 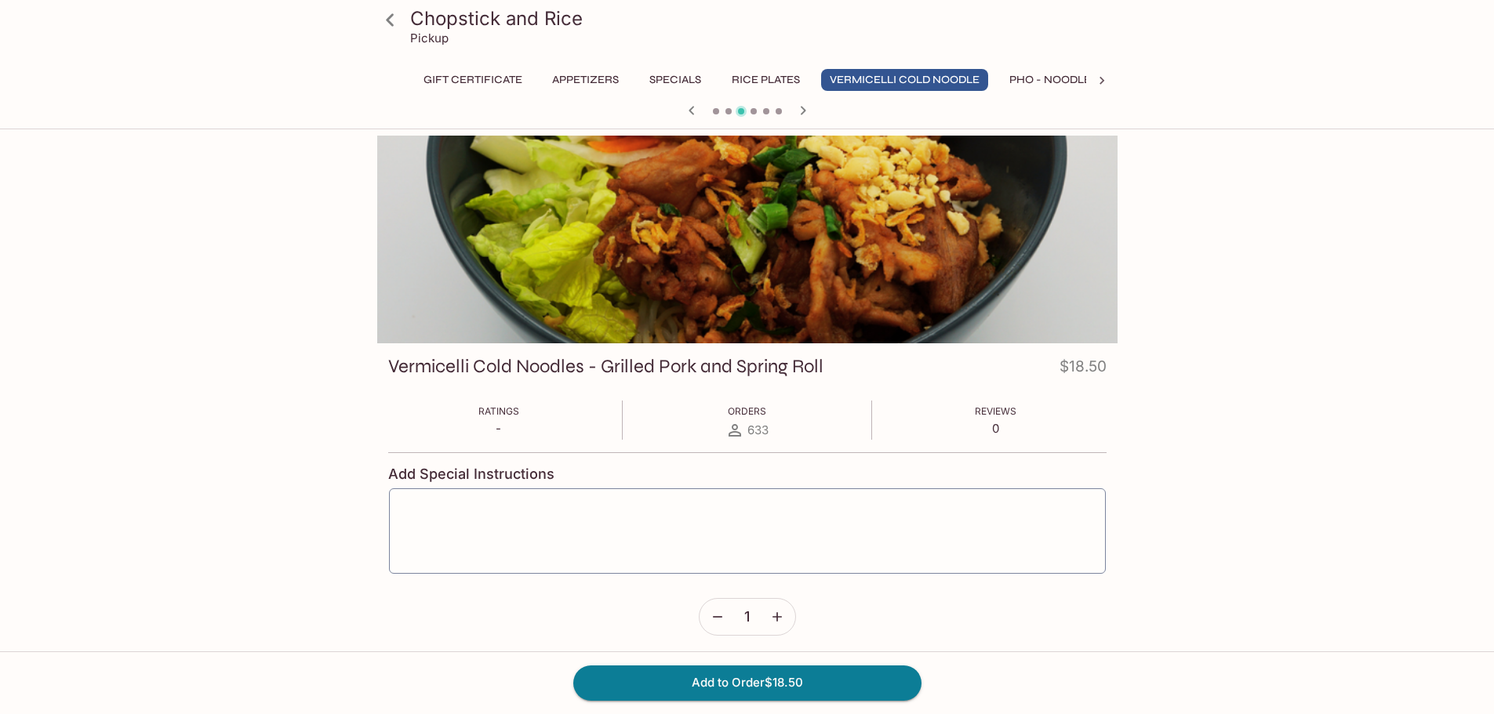 What do you see at coordinates (995, 411) in the screenshot?
I see `span: Reviews` at bounding box center [995, 411].